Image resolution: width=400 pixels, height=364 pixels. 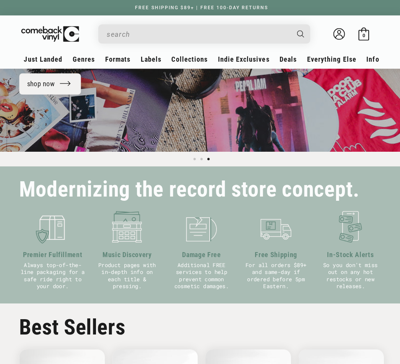 What do you see at coordinates (200, 252) in the screenshot?
I see `h3: Damage Free` at bounding box center [200, 252].